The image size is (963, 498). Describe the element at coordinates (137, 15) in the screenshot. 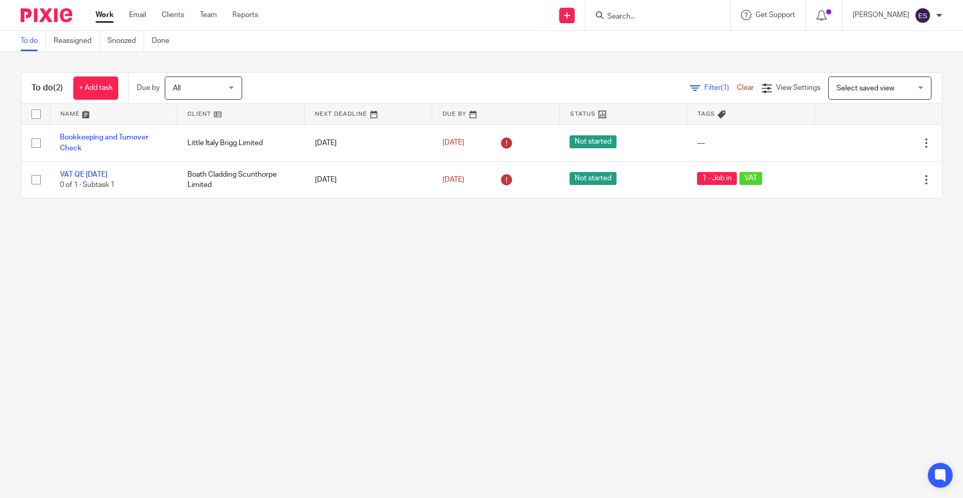

I see `a: Email` at that location.